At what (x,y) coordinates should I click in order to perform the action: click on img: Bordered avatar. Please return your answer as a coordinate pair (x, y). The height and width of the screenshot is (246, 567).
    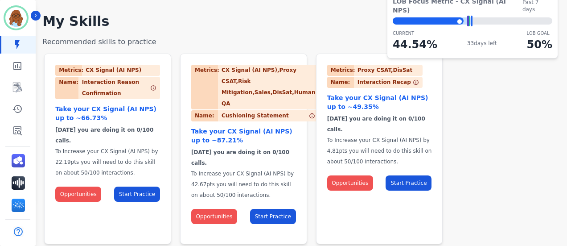
    Looking at the image, I should click on (16, 18).